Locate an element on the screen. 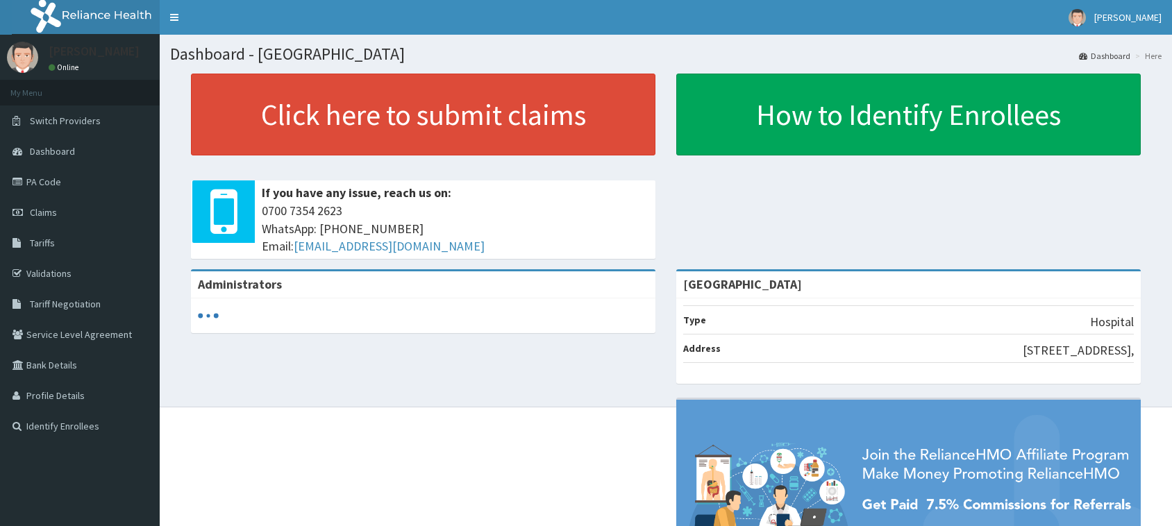 The width and height of the screenshot is (1172, 526). b: Address is located at coordinates (702, 348).